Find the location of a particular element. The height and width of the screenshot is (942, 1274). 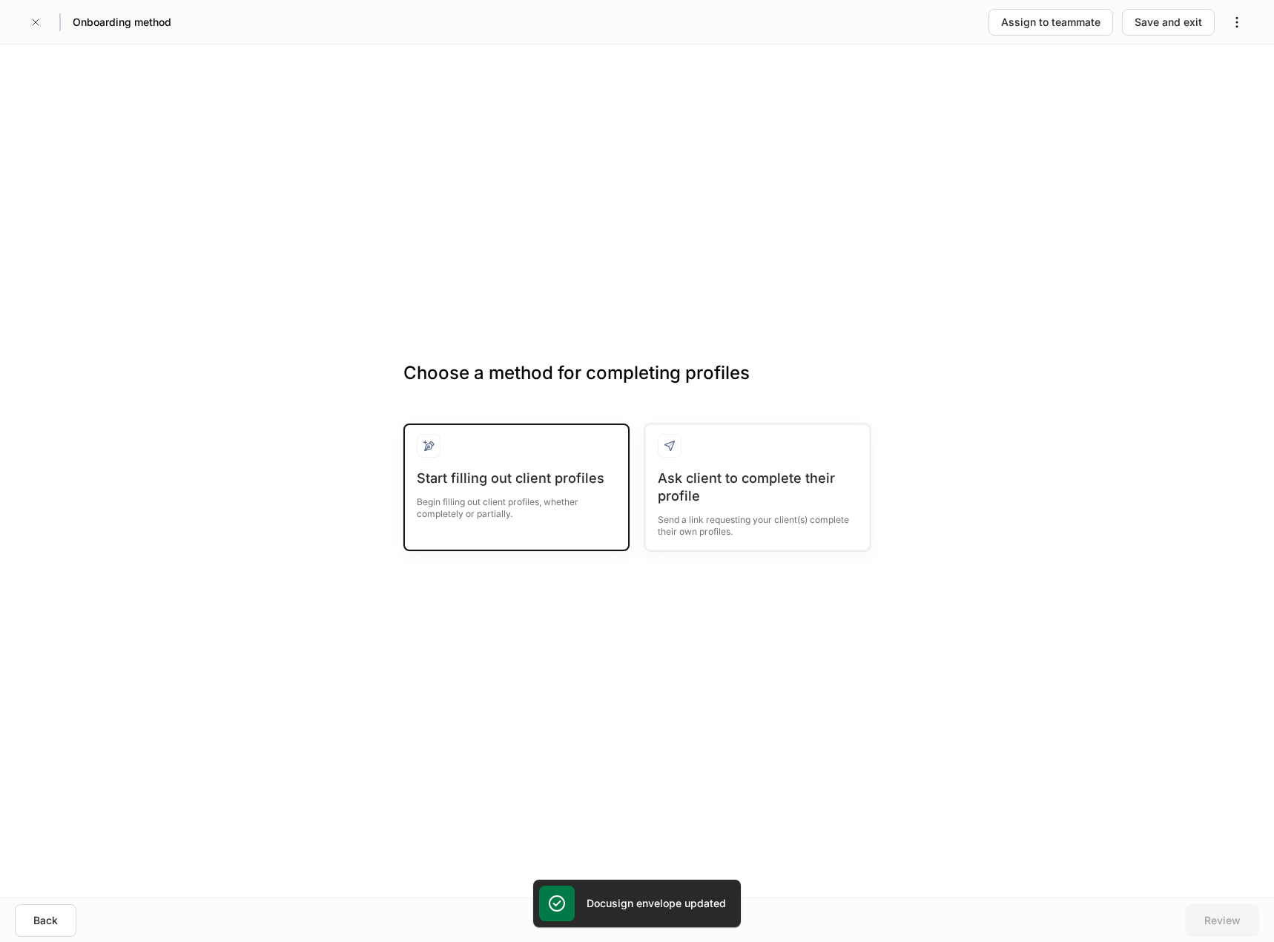

div: Review is located at coordinates (1222, 921).